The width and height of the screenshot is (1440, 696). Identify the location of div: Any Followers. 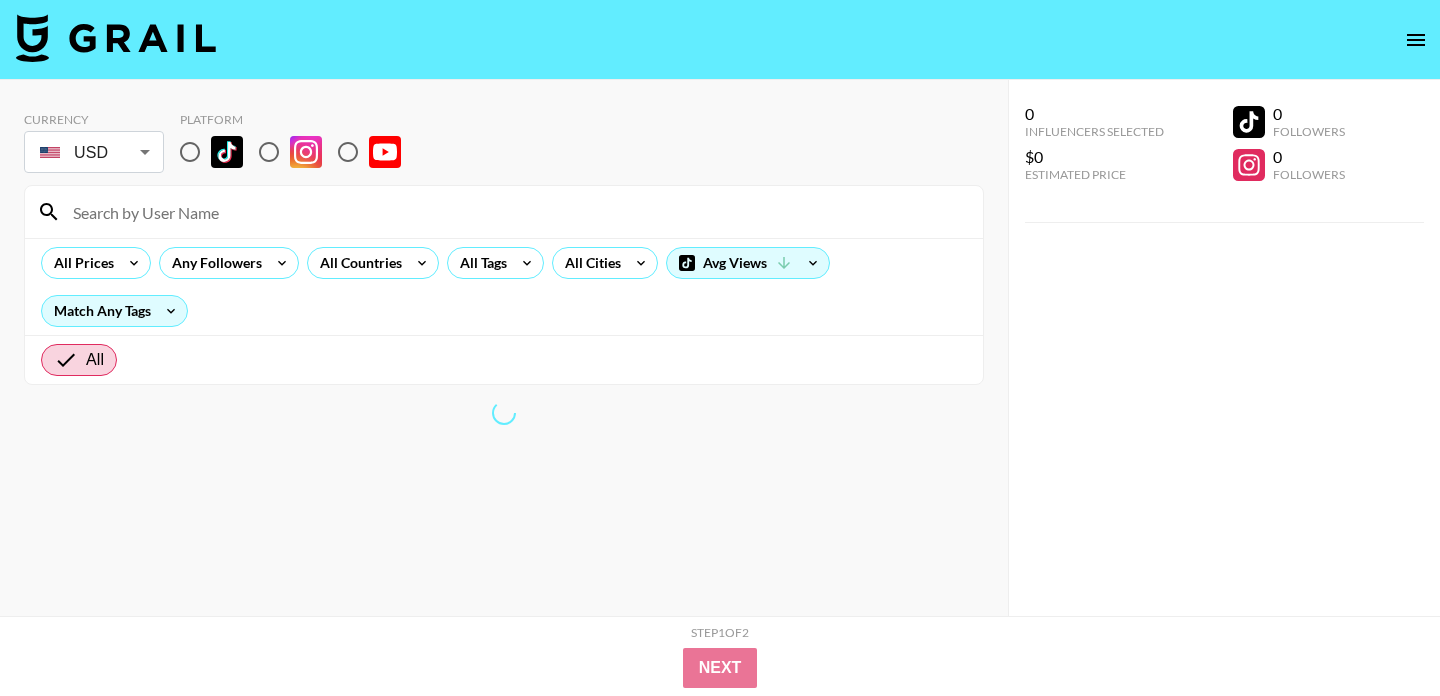
(213, 263).